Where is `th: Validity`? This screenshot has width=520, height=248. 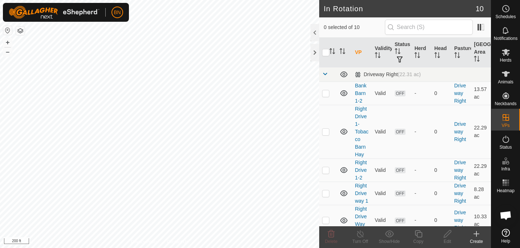
th: Validity is located at coordinates (381, 53).